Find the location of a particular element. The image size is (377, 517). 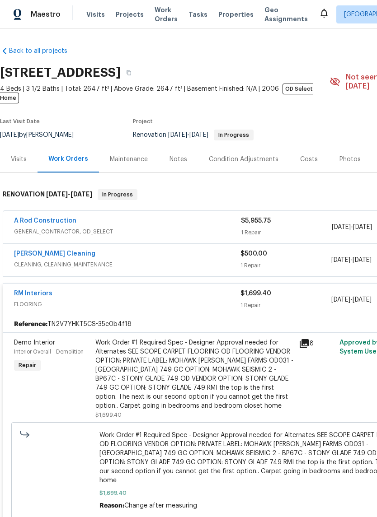

div: Notes is located at coordinates (178, 159).